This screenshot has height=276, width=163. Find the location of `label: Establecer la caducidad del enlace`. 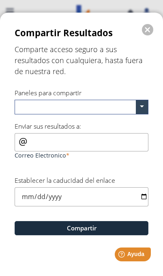

label: Establecer la caducidad del enlace is located at coordinates (65, 180).